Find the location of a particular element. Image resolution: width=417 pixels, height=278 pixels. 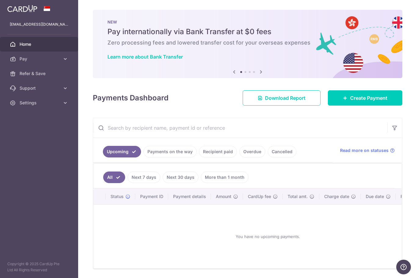

a: Recipient paid is located at coordinates (218, 152).